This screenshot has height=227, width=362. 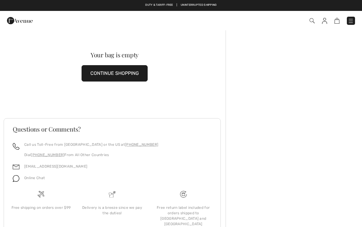 What do you see at coordinates (112, 210) in the screenshot?
I see `div: Delivery is a breeze since we pay the duties!` at bounding box center [112, 210].